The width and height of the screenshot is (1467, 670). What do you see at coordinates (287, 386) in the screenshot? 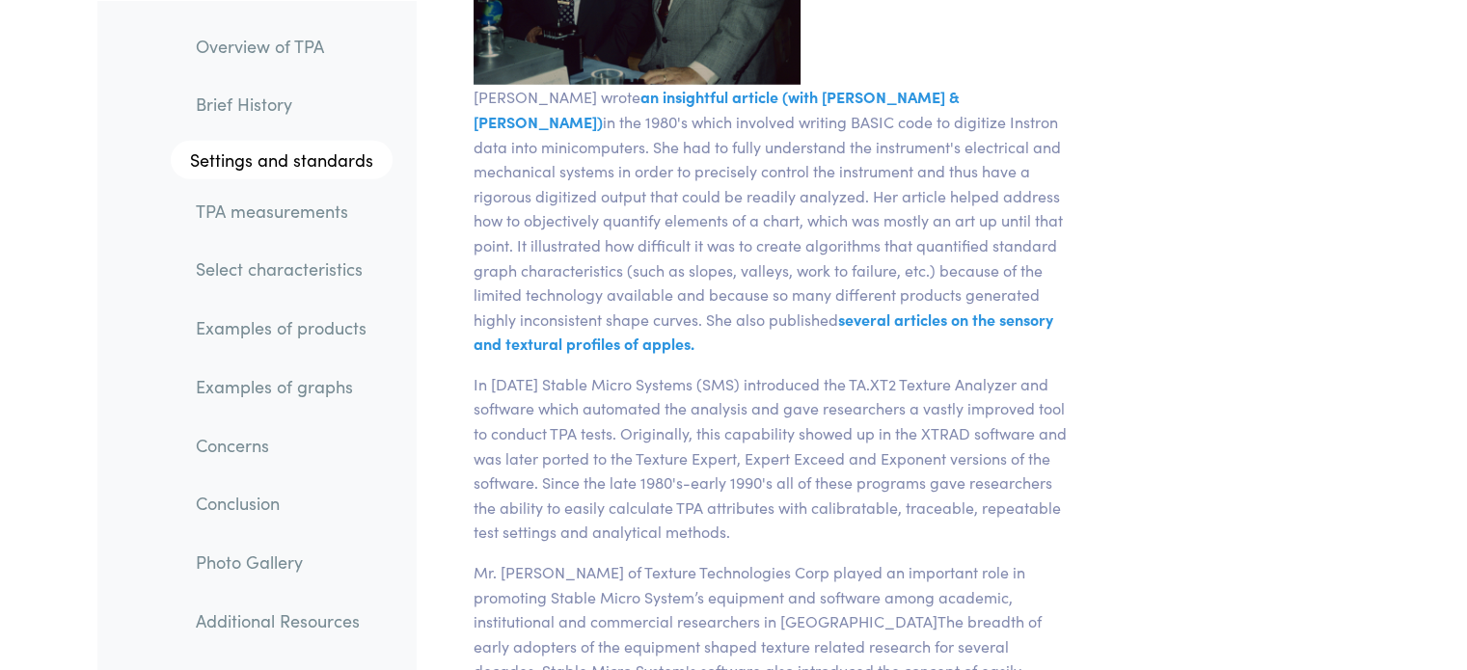
I see `a: Examples of graphs` at bounding box center [287, 386].